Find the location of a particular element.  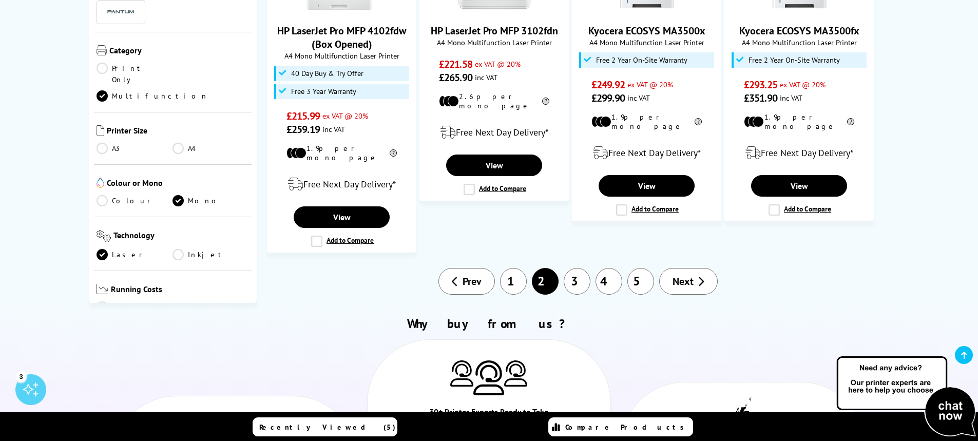

a: Recently Viewed (5) is located at coordinates (325, 427).